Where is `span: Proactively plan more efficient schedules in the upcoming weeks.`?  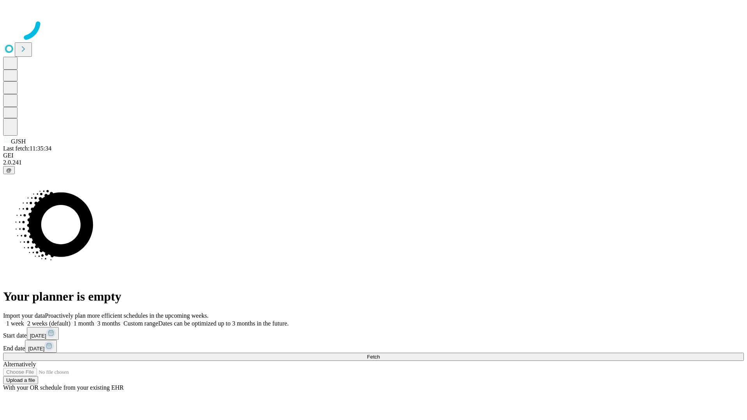
span: Proactively plan more efficient schedules in the upcoming weeks. is located at coordinates (127, 316).